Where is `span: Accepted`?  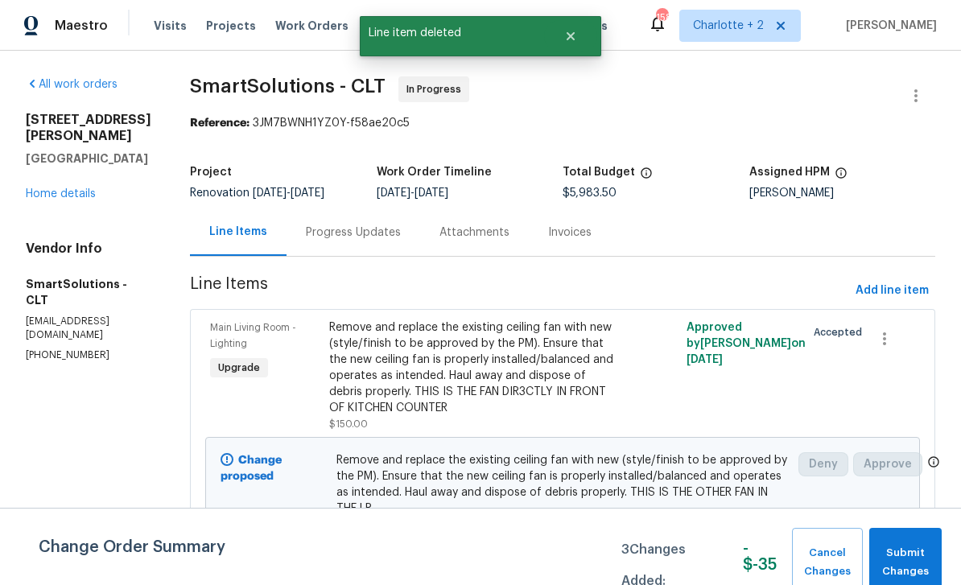 span: Accepted is located at coordinates (841, 332).